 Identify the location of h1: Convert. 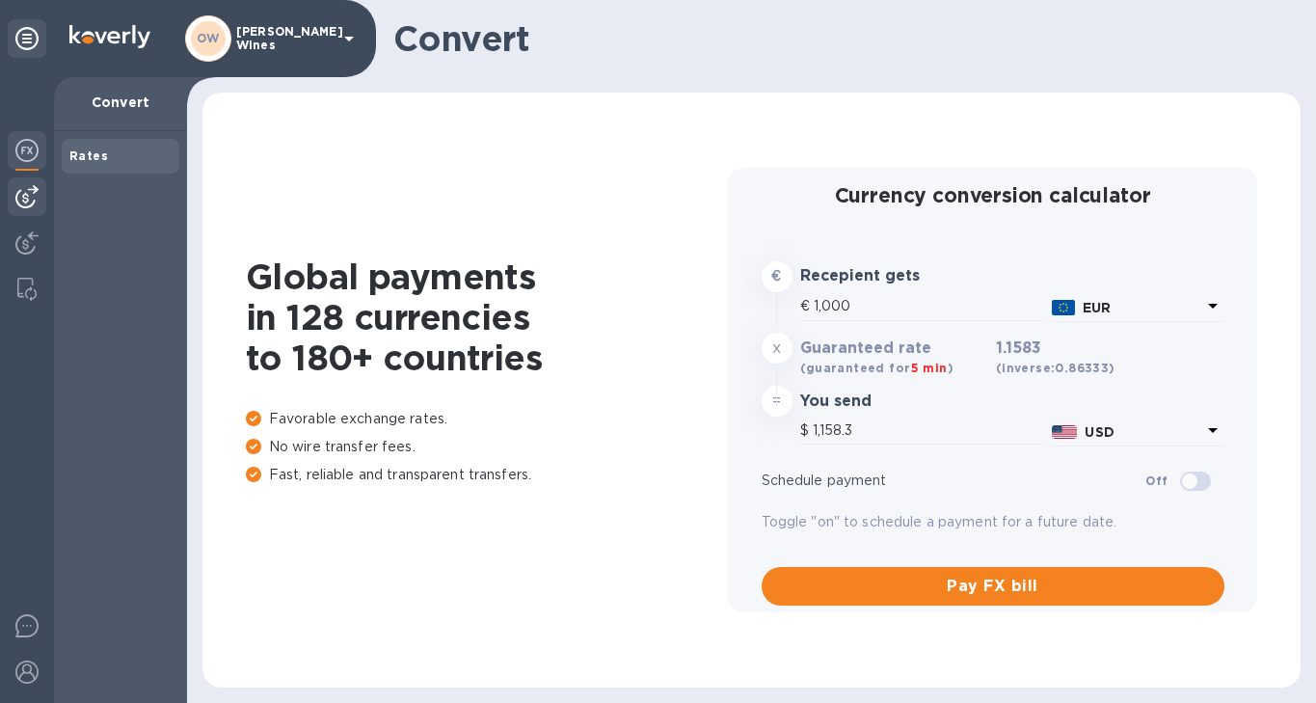
(839, 39).